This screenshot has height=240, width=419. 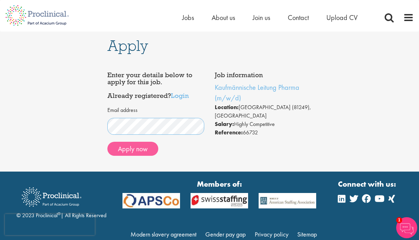 I want to click on a: Gender pay gap, so click(x=225, y=234).